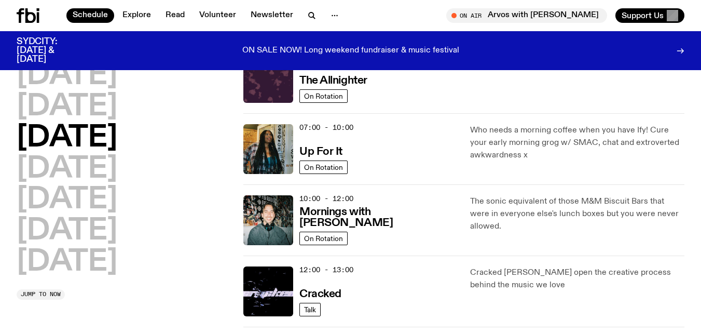 Image resolution: width=701 pixels, height=333 pixels. I want to click on button: Jump to now, so click(40, 294).